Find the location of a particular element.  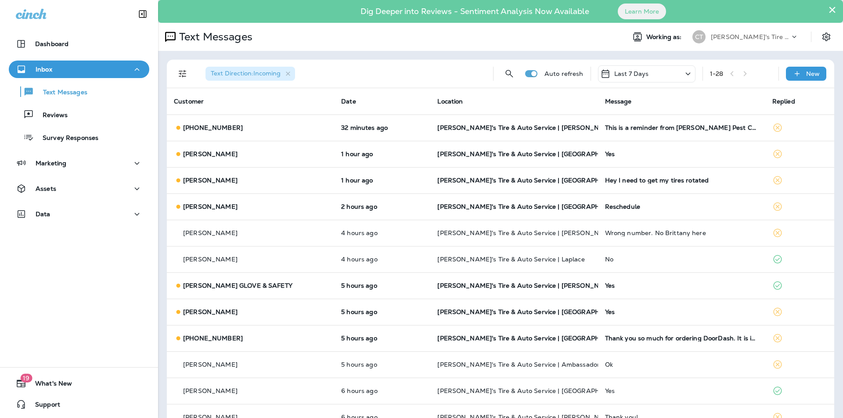

button: Data is located at coordinates (79, 214).